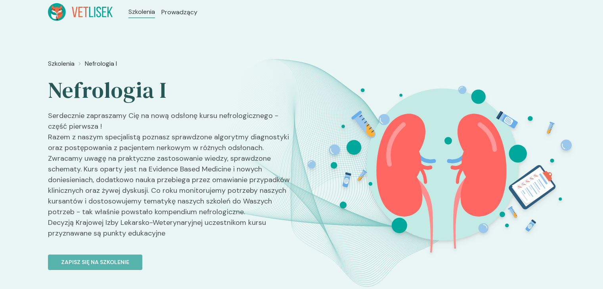 This screenshot has height=289, width=603. What do you see at coordinates (179, 12) in the screenshot?
I see `span: Prowadzący` at bounding box center [179, 12].